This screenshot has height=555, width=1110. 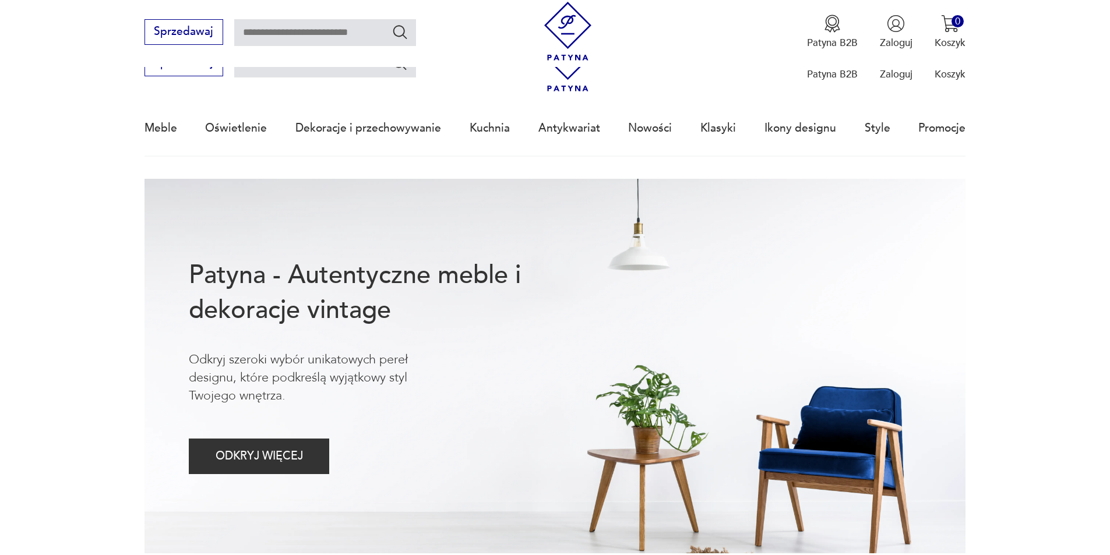 What do you see at coordinates (950, 23) in the screenshot?
I see `img: Ikona koszyka` at bounding box center [950, 23].